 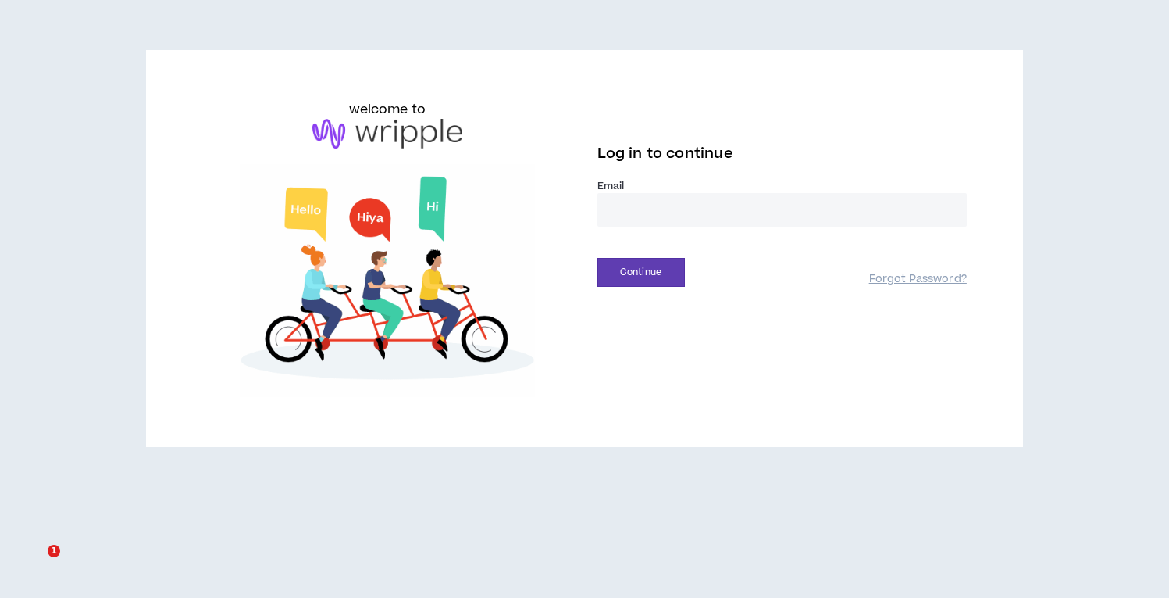 What do you see at coordinates (387, 134) in the screenshot?
I see `img: logo-brand.png` at bounding box center [387, 134].